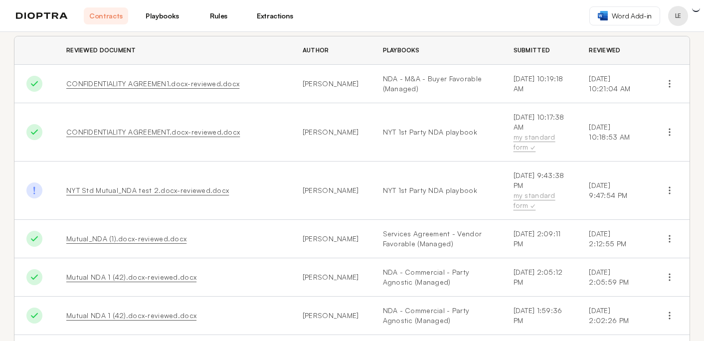 Image resolution: width=704 pixels, height=341 pixels. What do you see at coordinates (126, 238) in the screenshot?
I see `a: Mutual_NDA (1).docx-reviewed.docx` at bounding box center [126, 238].